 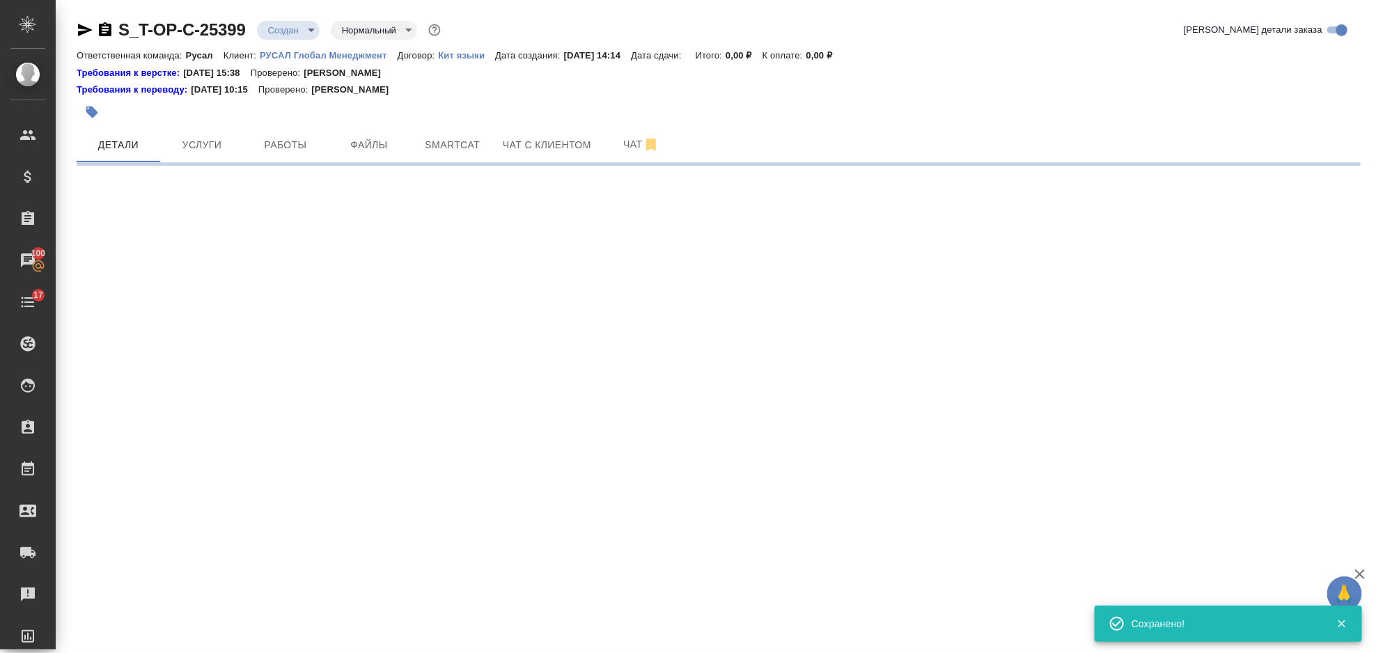 I want to click on p: Ответственная команда:, so click(x=131, y=55).